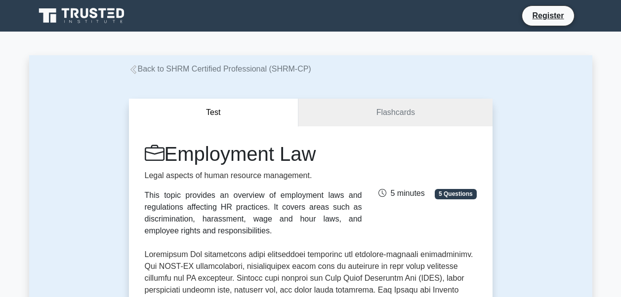  What do you see at coordinates (547, 15) in the screenshot?
I see `a: Register` at bounding box center [547, 15].